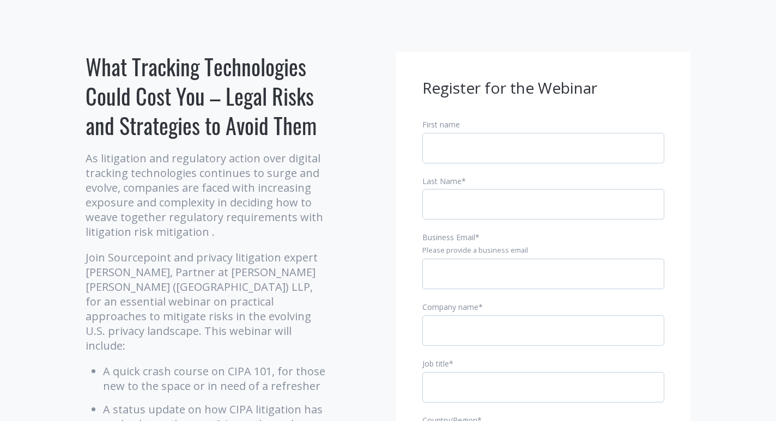 The image size is (776, 421). Describe the element at coordinates (435, 364) in the screenshot. I see `span: Job title` at that location.